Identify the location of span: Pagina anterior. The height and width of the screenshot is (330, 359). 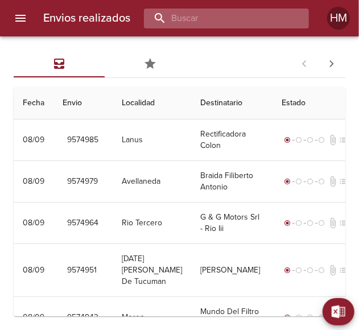
(304, 63).